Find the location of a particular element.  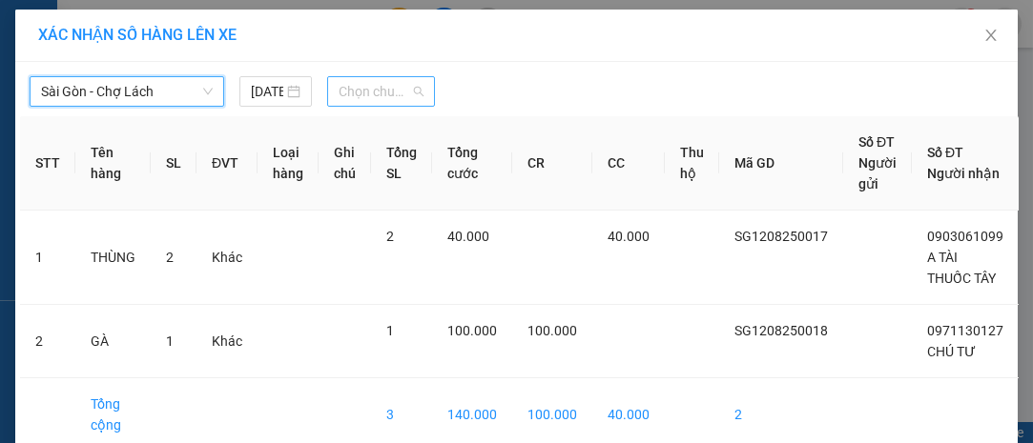

th: Thu hộ is located at coordinates (691, 163).